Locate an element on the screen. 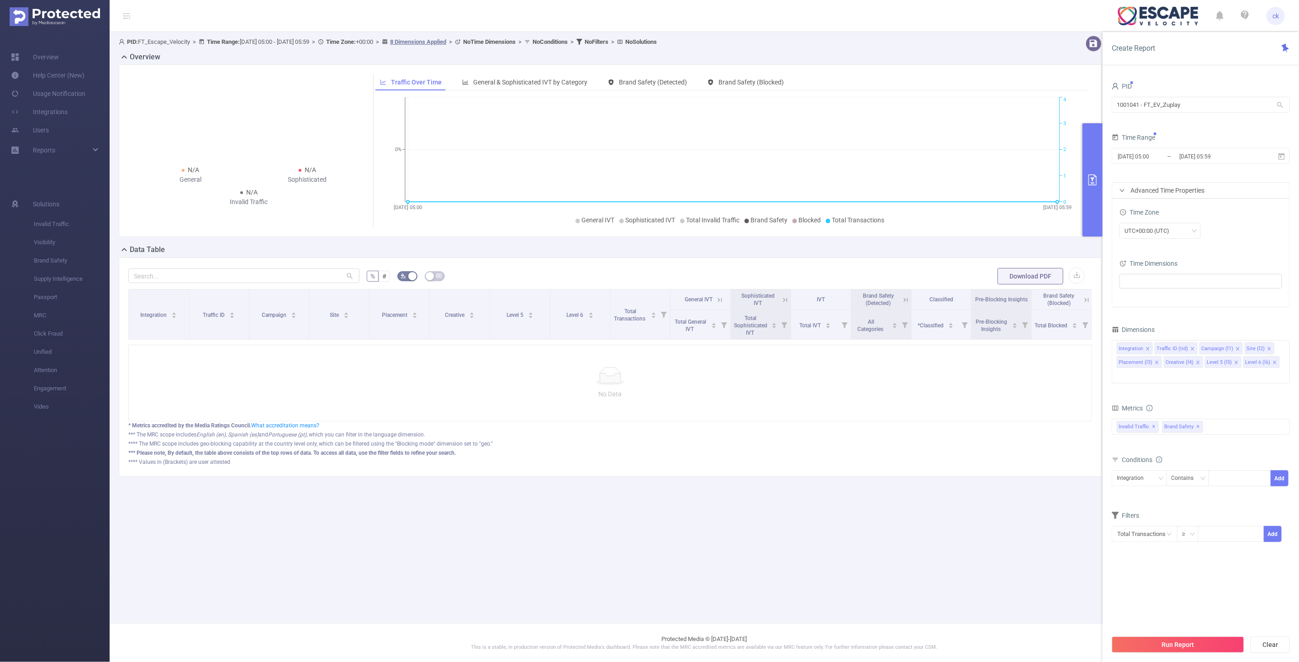  span: Unified is located at coordinates (72, 352).